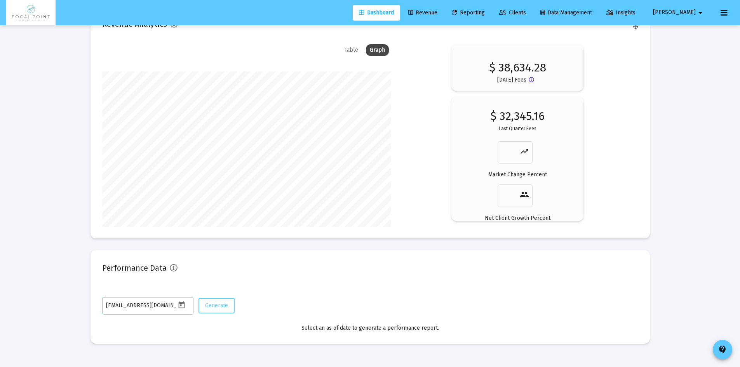 Image resolution: width=740 pixels, height=367 pixels. Describe the element at coordinates (351, 50) in the screenshot. I see `div: Table` at that location.